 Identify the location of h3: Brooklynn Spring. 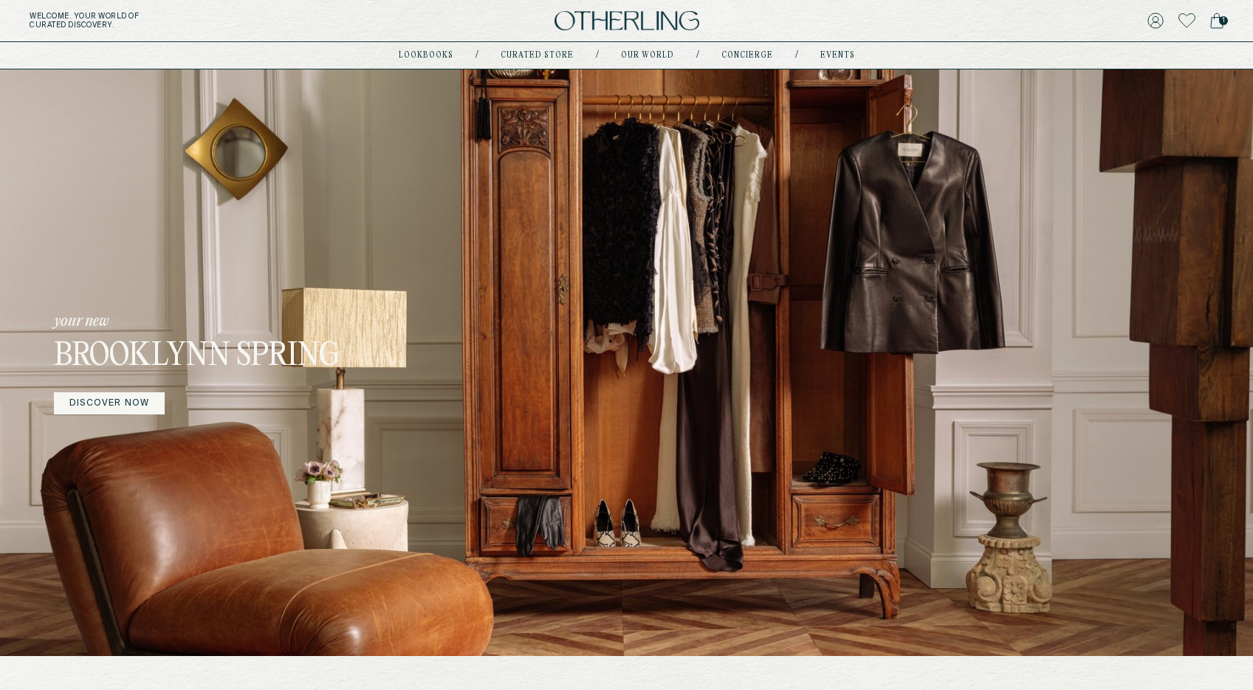
(250, 357).